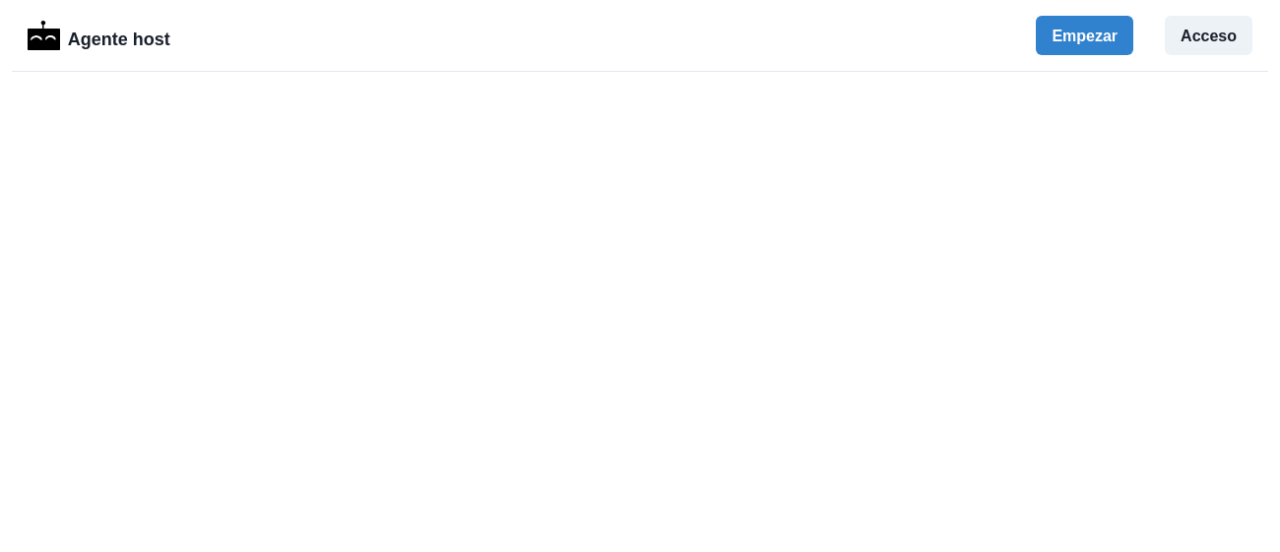 The height and width of the screenshot is (552, 1280). What do you see at coordinates (119, 39) in the screenshot?
I see `font: Agente host` at bounding box center [119, 39].